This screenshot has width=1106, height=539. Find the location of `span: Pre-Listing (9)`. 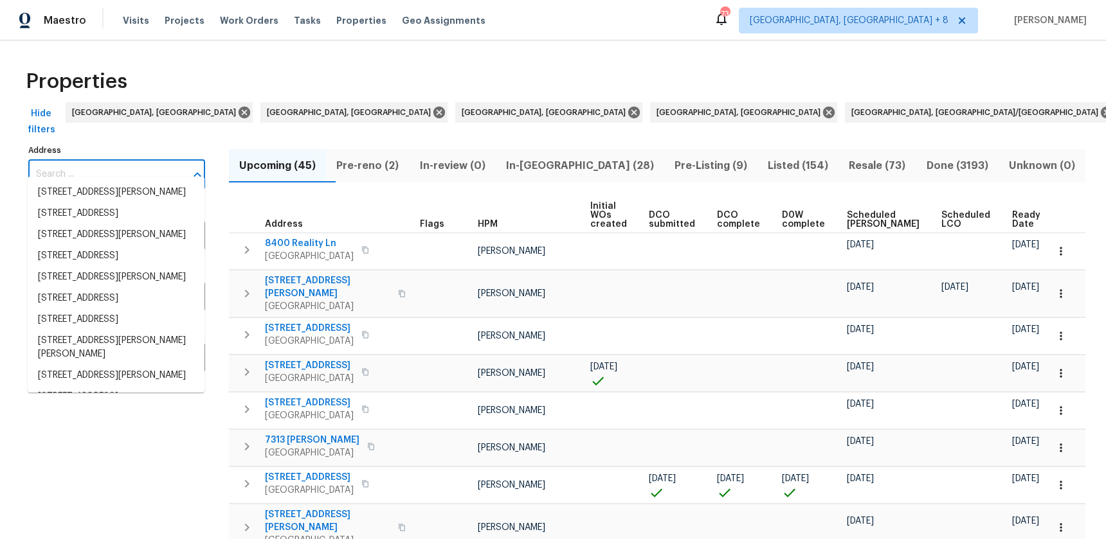

span: Pre-Listing (9) is located at coordinates (710, 166).